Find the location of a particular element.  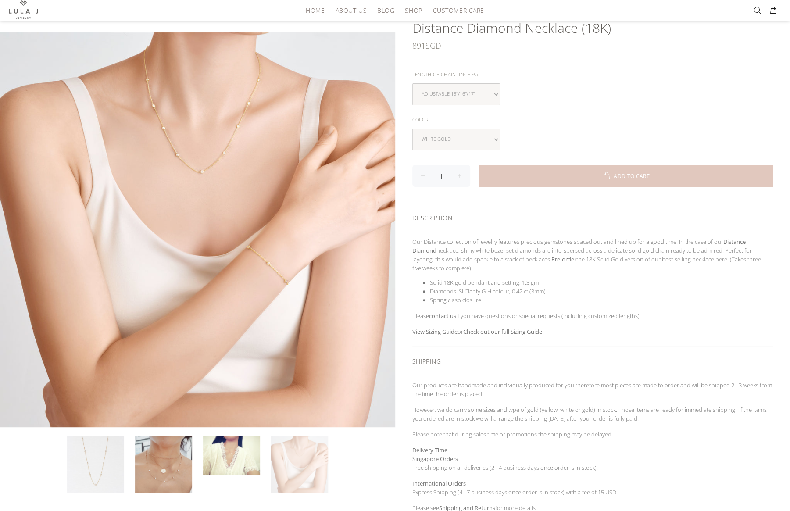

strong: Check out our full Sizing Guide is located at coordinates (503, 332).